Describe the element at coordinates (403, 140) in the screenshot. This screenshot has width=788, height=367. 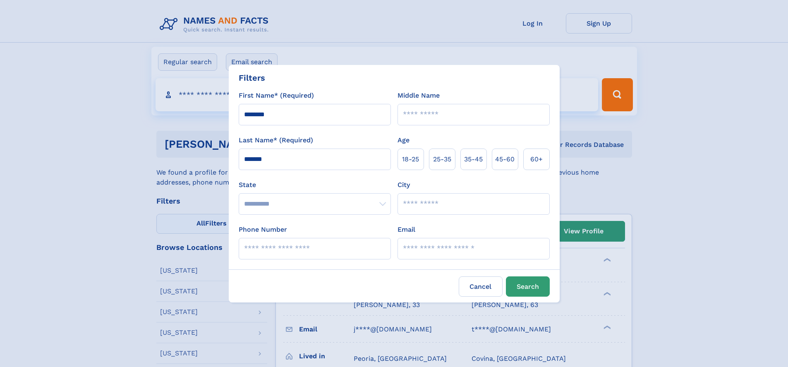
I see `label: Age` at that location.